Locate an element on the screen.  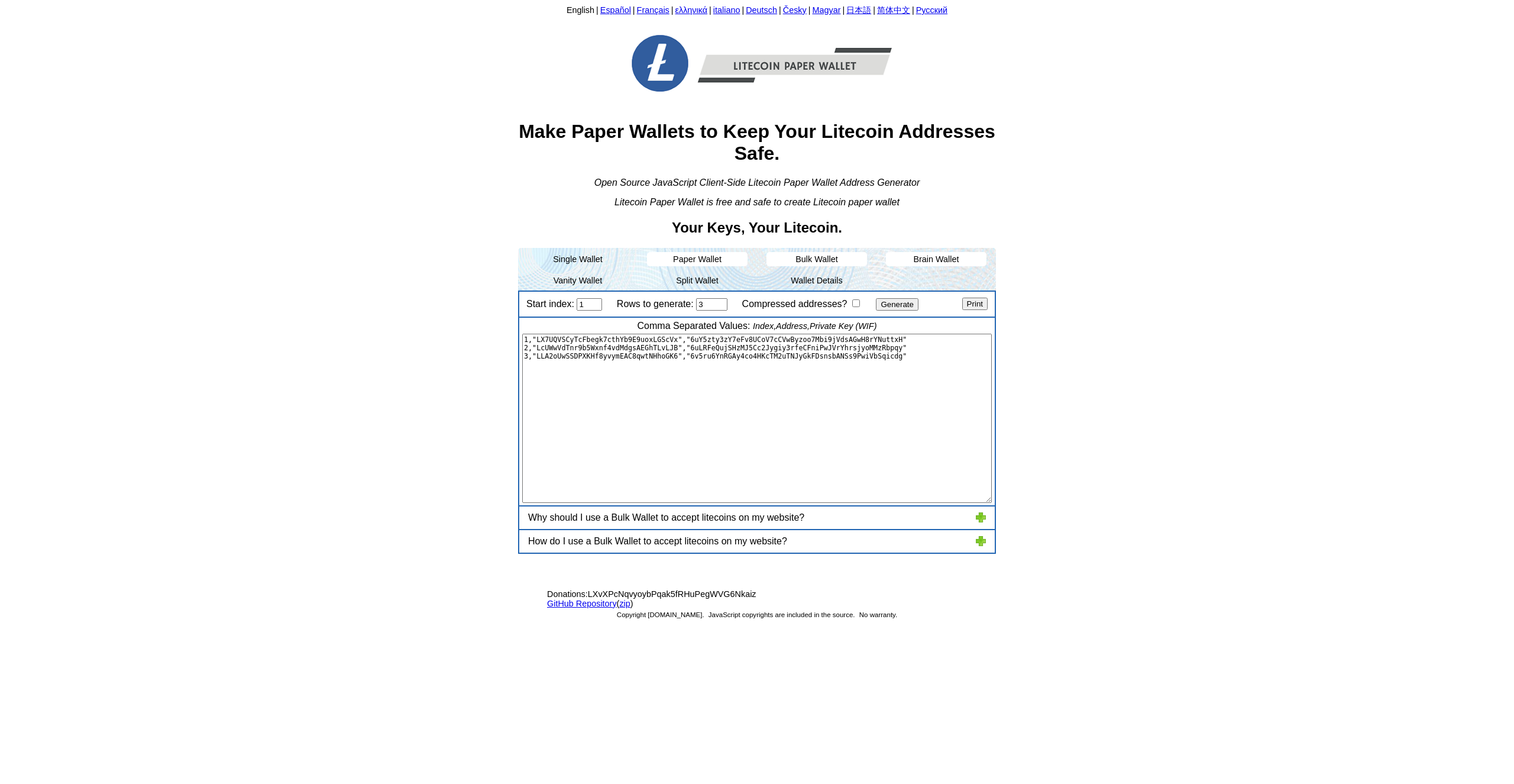
span: Comma Separated Values: is located at coordinates (694, 326).